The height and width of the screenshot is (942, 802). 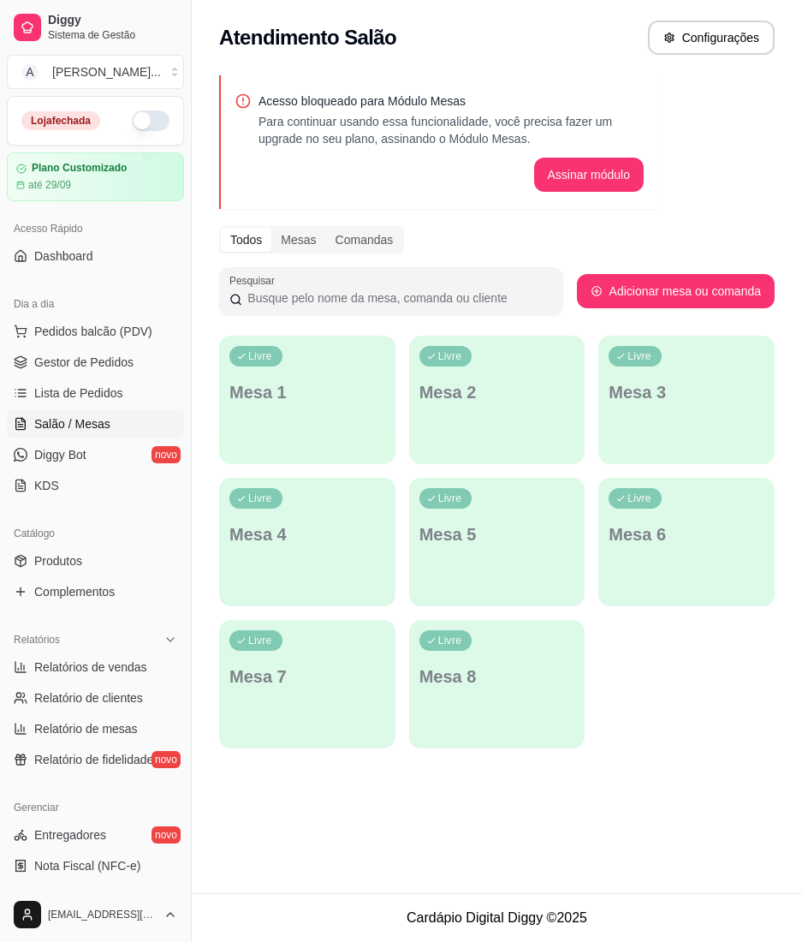 What do you see at coordinates (451, 101) in the screenshot?
I see `p: Acesso bloqueado para Módulo Mesas` at bounding box center [451, 101].